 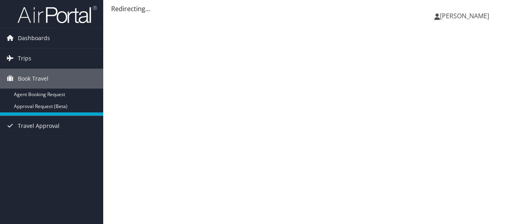 What do you see at coordinates (39, 126) in the screenshot?
I see `span: Travel Approval` at bounding box center [39, 126].